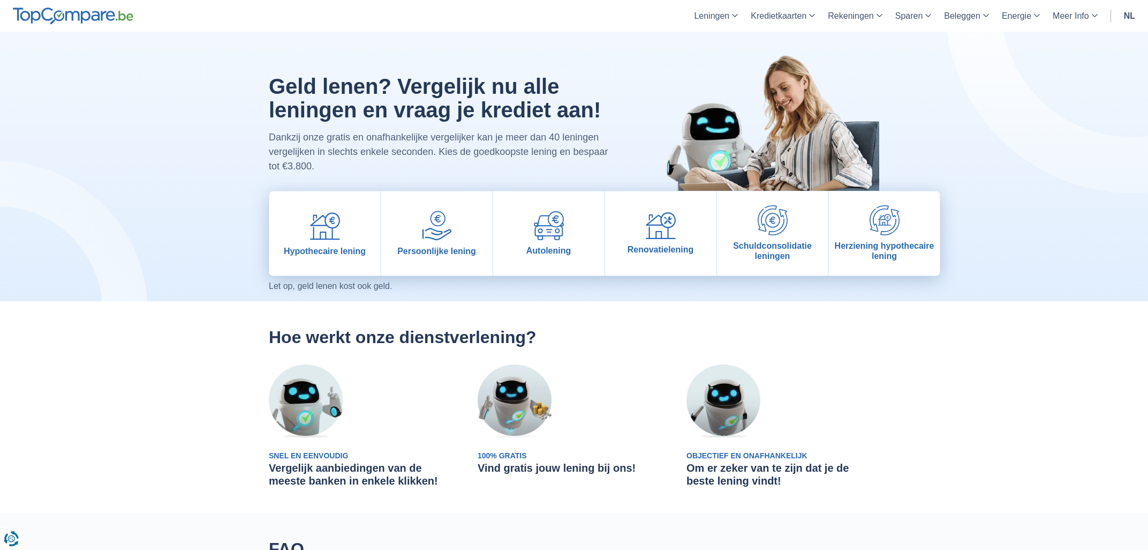 This screenshot has width=1148, height=550. Describe the element at coordinates (443, 98) in the screenshot. I see `h1: Geld lenen? Vergelijk nu alle leningen en vraag je krediet aan!` at that location.